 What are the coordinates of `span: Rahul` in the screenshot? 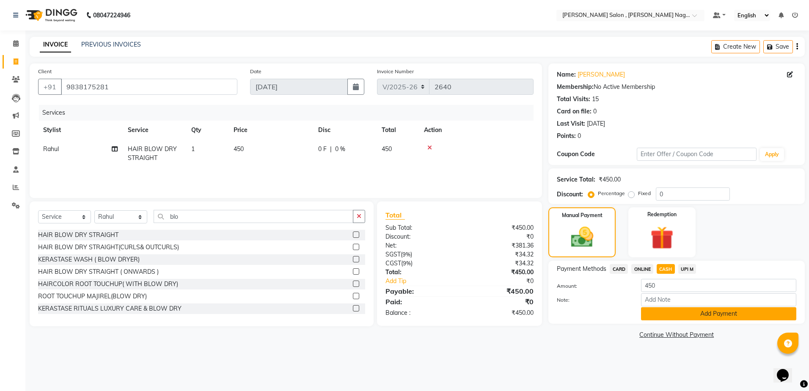 It's located at (51, 149).